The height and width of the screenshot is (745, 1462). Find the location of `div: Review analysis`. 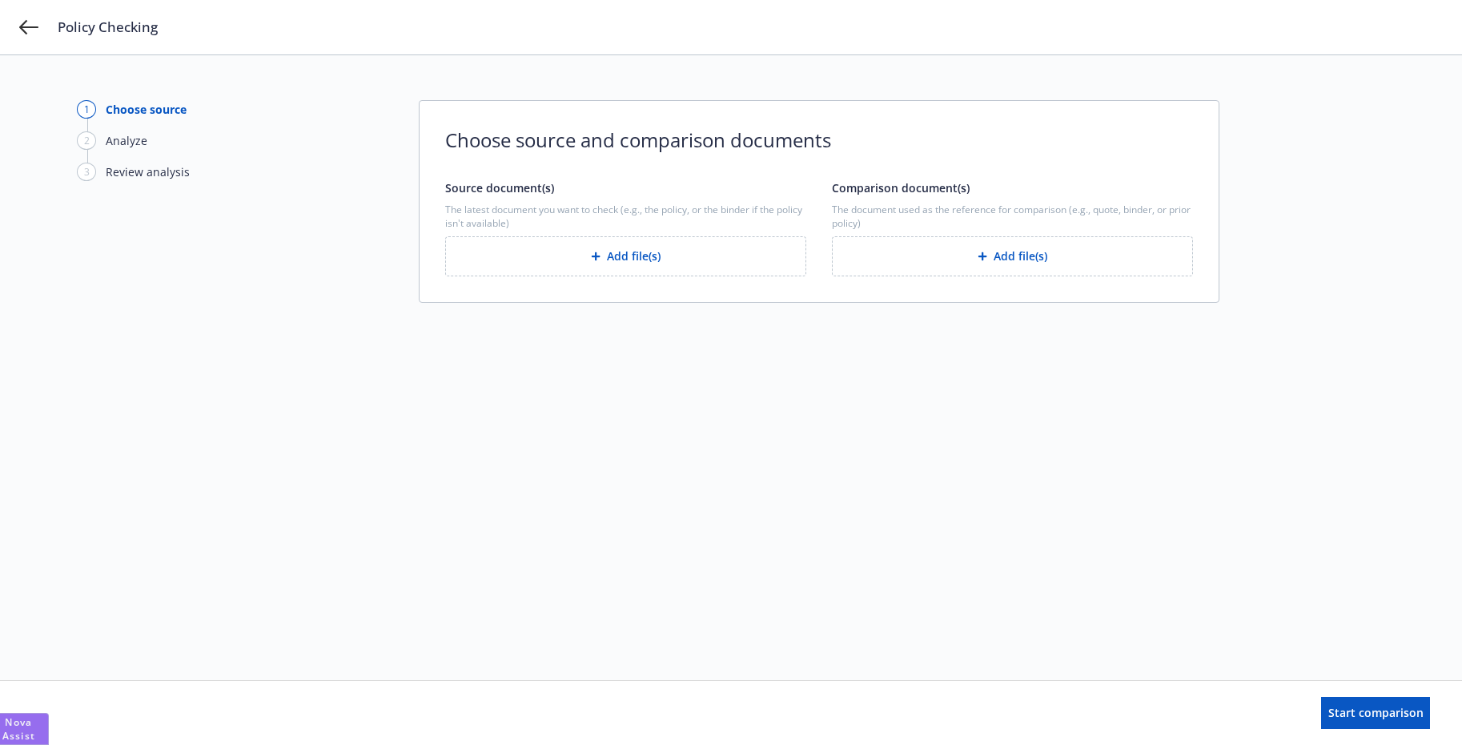

div: Review analysis is located at coordinates (147, 171).